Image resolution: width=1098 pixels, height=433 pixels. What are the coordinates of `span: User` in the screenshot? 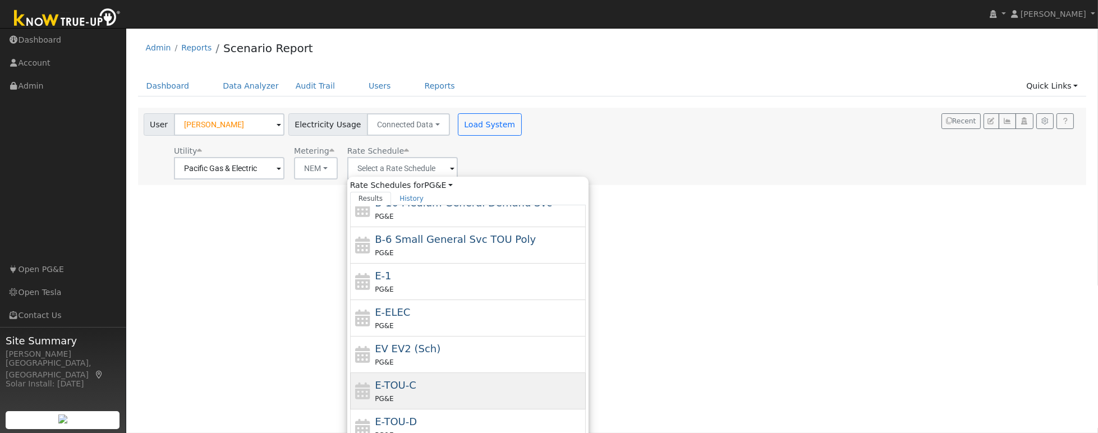 It's located at (159, 125).